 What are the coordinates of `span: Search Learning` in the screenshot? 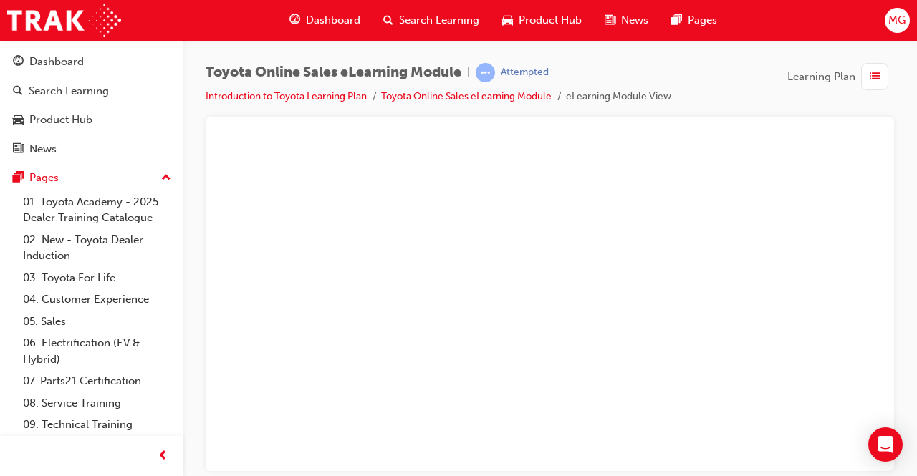 It's located at (439, 20).